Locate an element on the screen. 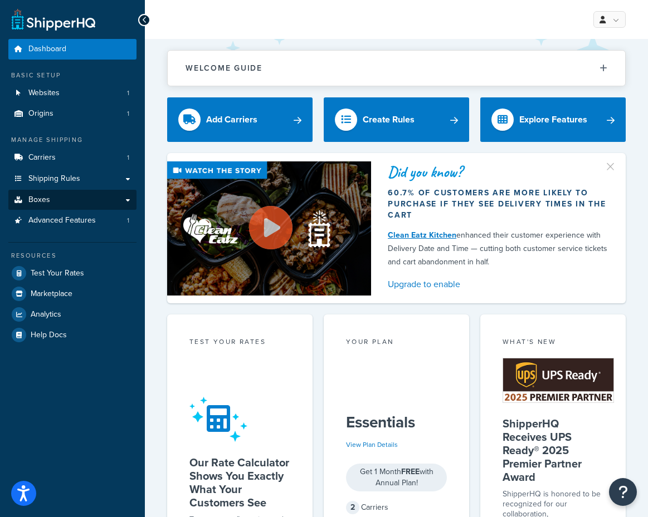 The height and width of the screenshot is (517, 648). li: Advanced Features is located at coordinates (72, 221).